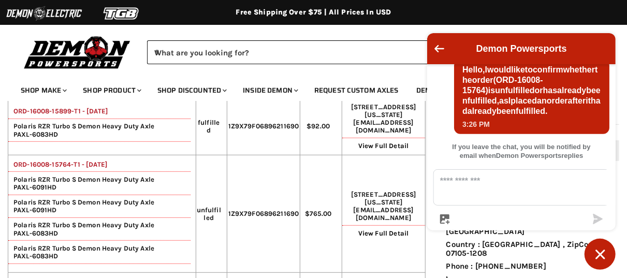 Image resolution: width=627 pixels, height=278 pixels. What do you see at coordinates (318, 126) in the screenshot?
I see `span: $92.00` at bounding box center [318, 126].